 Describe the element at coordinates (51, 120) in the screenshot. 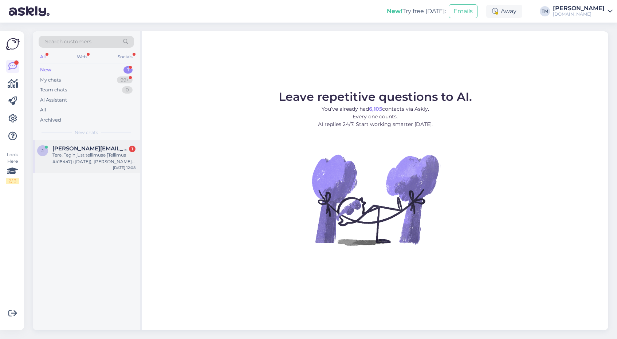

I see `div: Archived` at that location.